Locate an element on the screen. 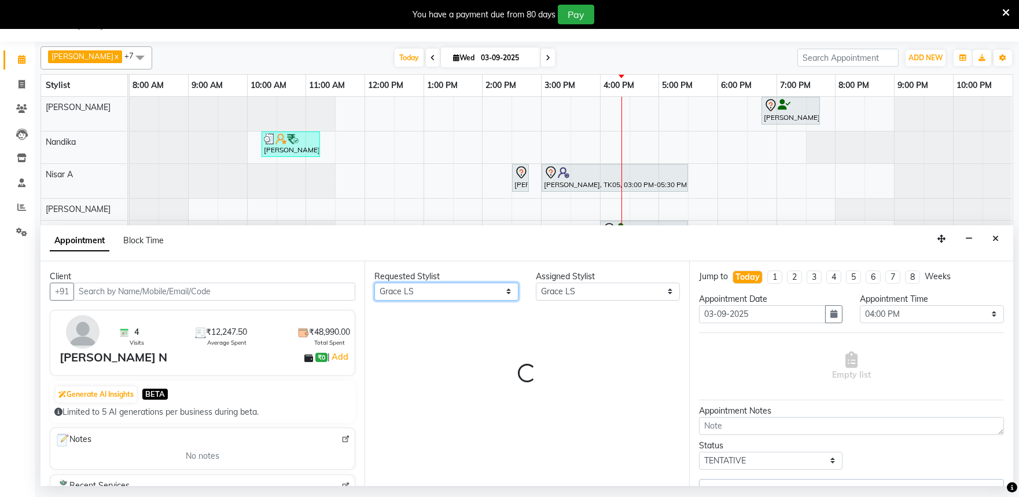 The image size is (1019, 497). a: Add is located at coordinates (340, 357).